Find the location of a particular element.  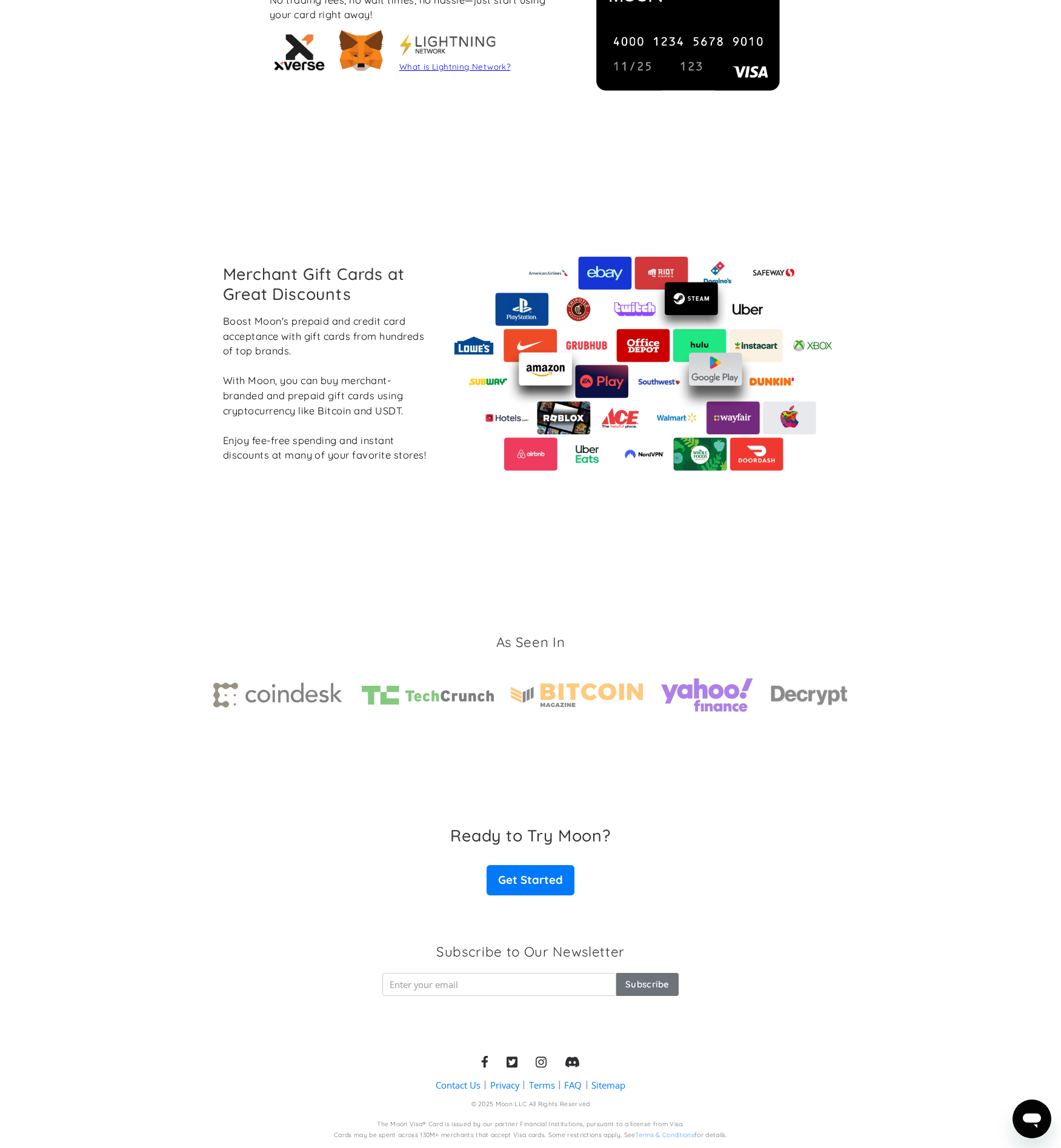

img: Bitcoin magazine is located at coordinates (577, 695).